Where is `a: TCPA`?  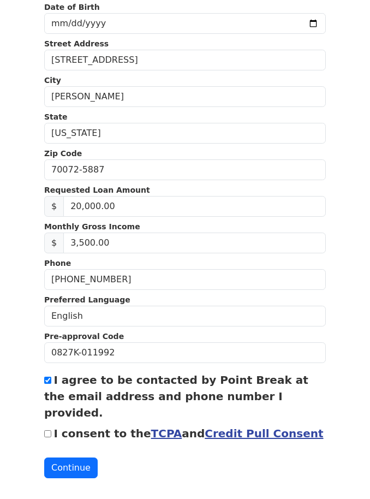 a: TCPA is located at coordinates (166, 434).